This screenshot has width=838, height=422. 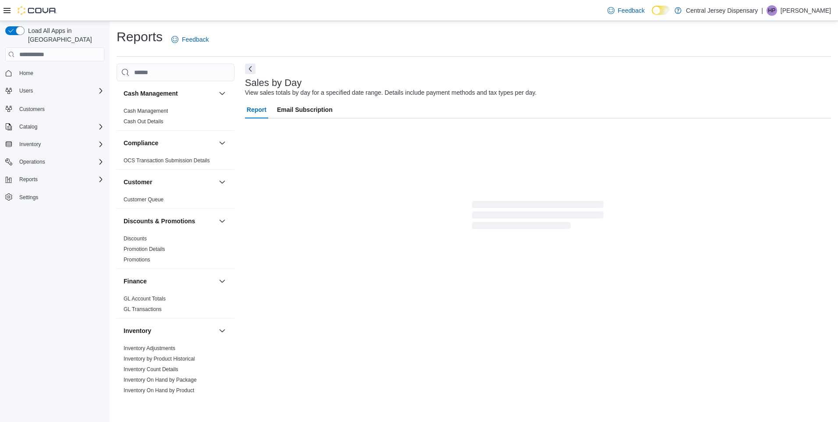 What do you see at coordinates (772, 11) in the screenshot?
I see `div: Himansu Patel` at bounding box center [772, 11].